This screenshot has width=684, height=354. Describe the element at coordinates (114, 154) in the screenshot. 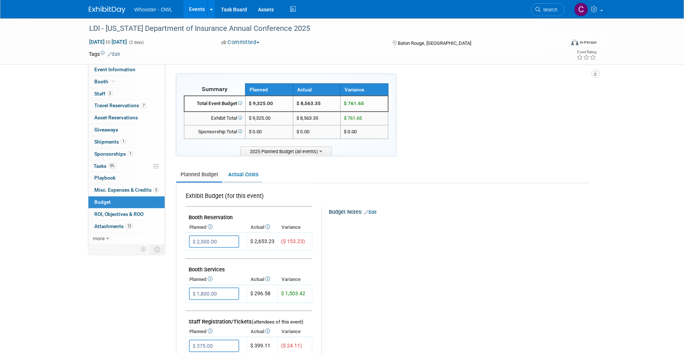

I see `span: Sponsorships` at that location.